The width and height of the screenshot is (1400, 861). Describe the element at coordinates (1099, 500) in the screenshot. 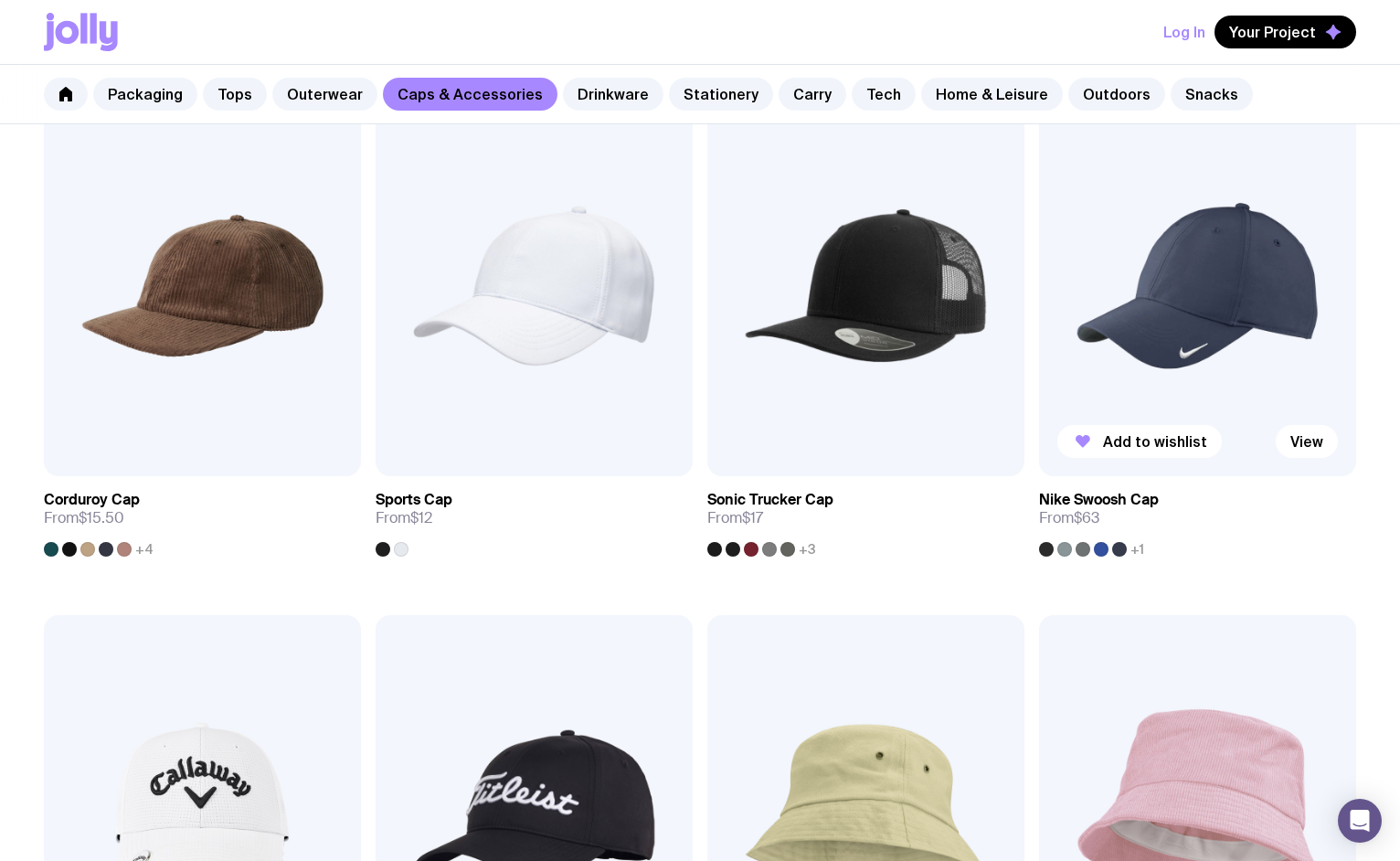

I see `h3: Nike Swoosh Cap` at that location.